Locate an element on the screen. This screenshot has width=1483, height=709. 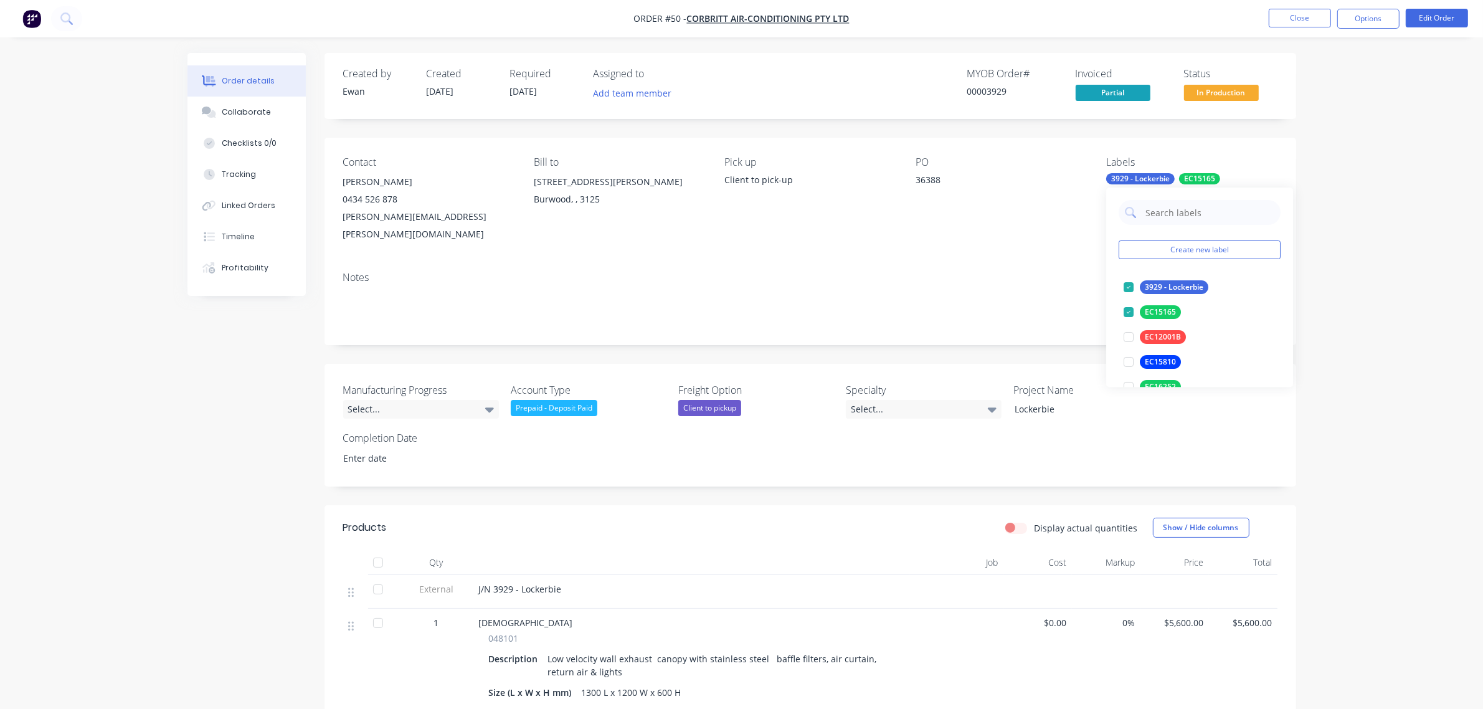
div: Collaborate is located at coordinates (246, 112).